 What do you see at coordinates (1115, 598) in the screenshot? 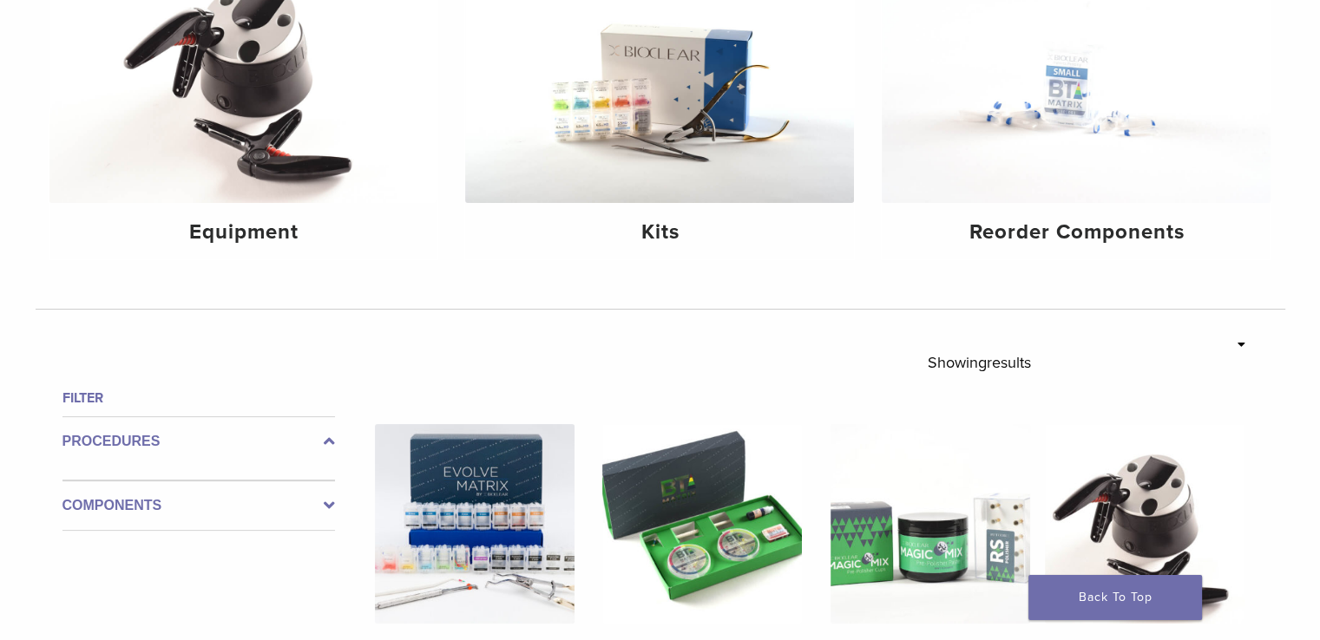
I see `a: Back To Top` at bounding box center [1115, 598].